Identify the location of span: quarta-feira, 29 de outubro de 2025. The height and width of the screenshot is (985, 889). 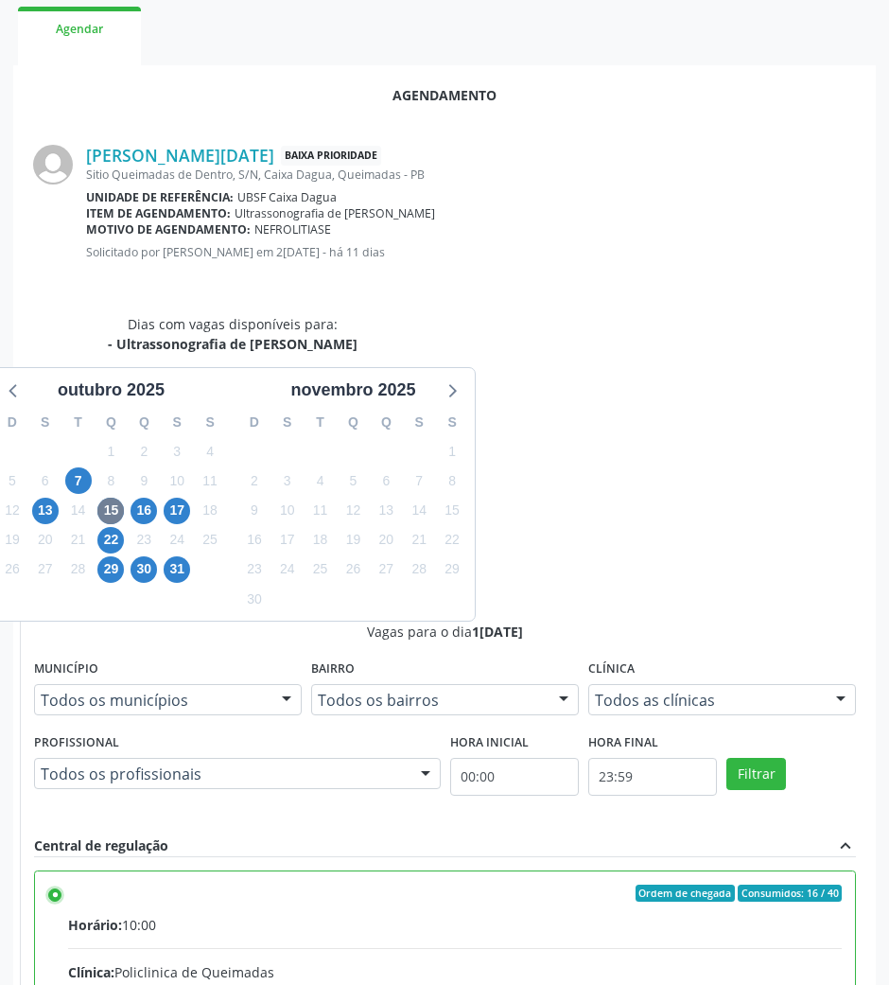
(111, 570).